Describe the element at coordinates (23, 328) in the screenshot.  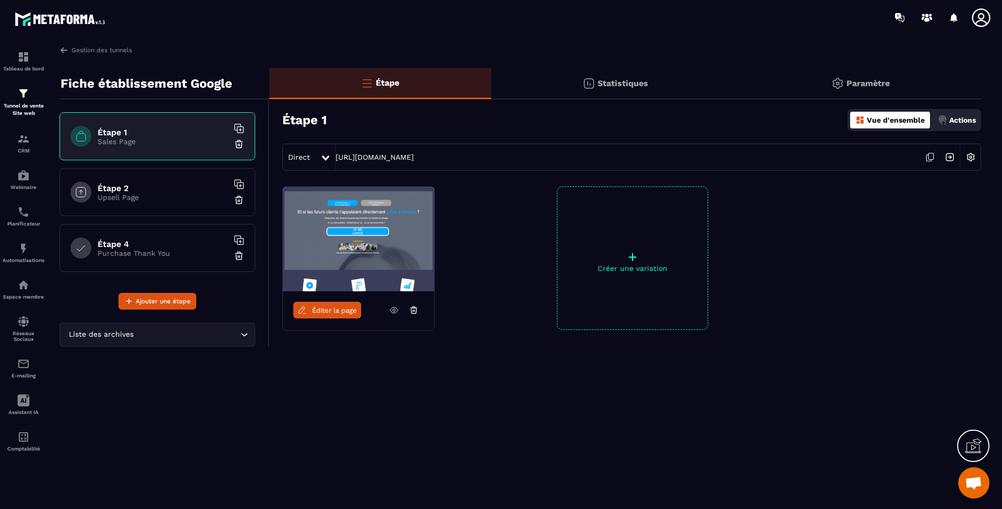
I see `a: social-networksocial-networkRéseaux Sociaux` at that location.